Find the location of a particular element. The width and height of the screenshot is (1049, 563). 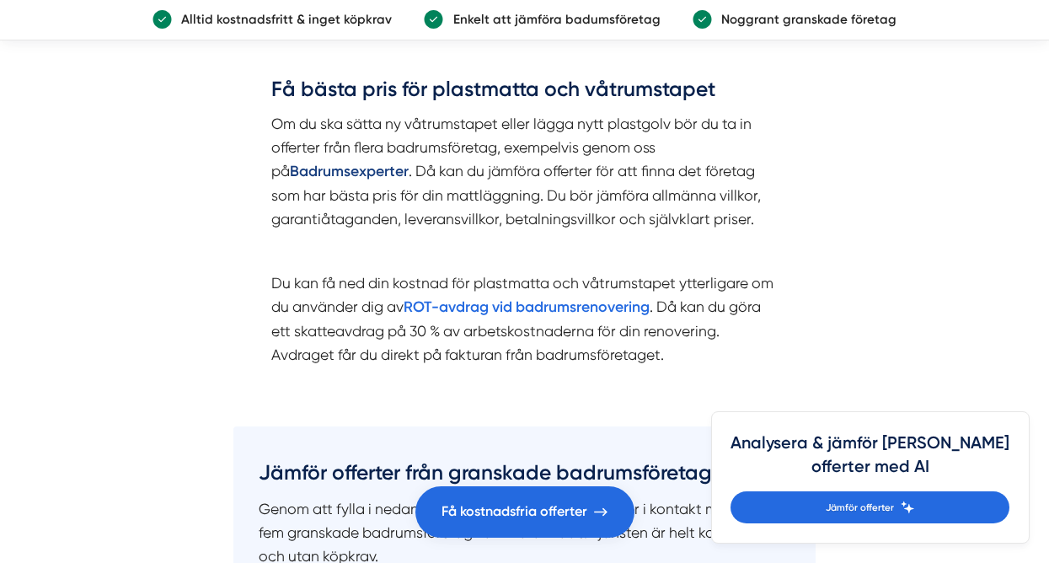

h3: Jämför offerter från granskade badrumsföretag! is located at coordinates (524, 474).